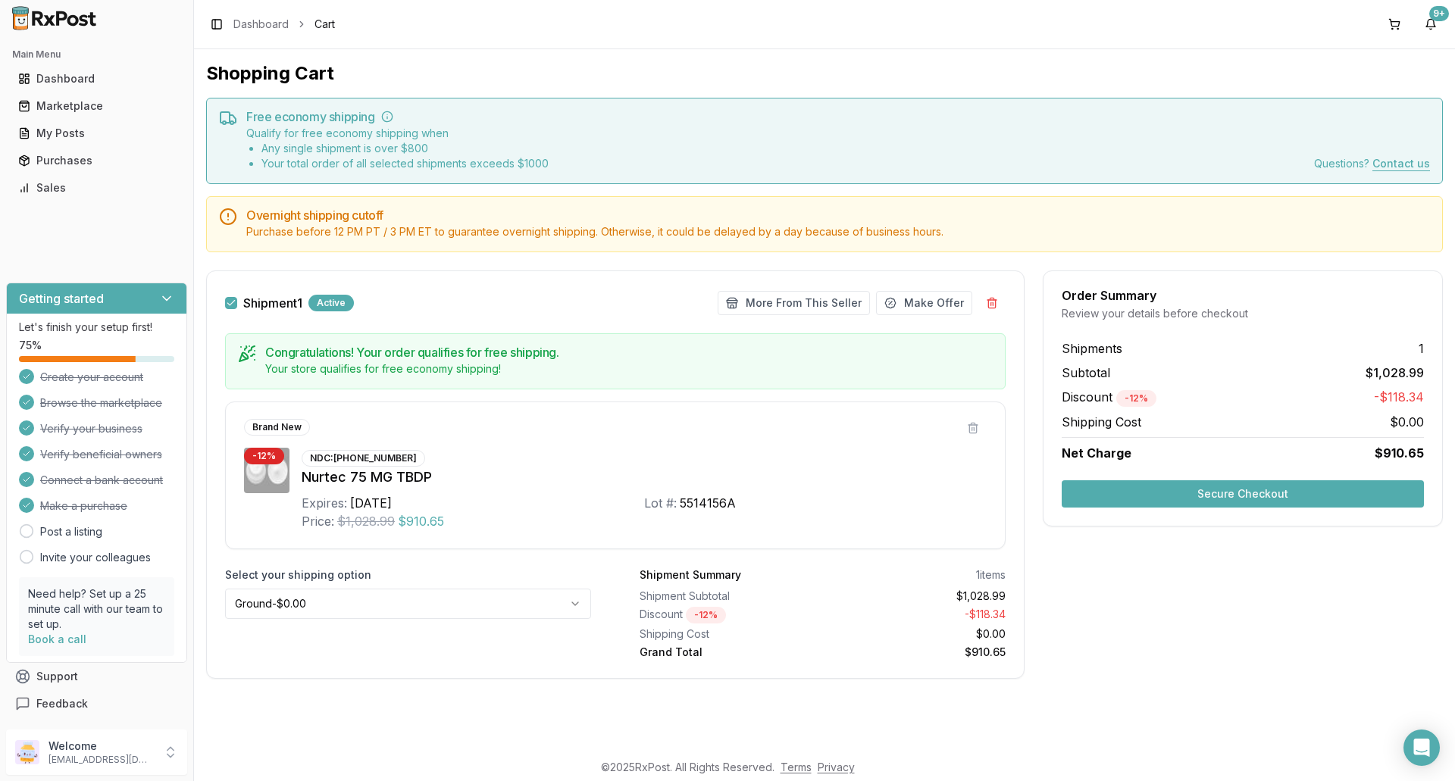  I want to click on div: Questions?, so click(1372, 164).